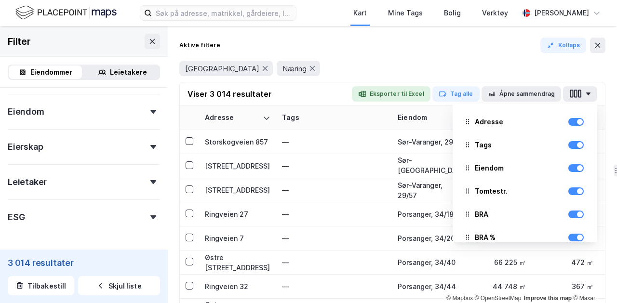 This screenshot has height=303, width=617. What do you see at coordinates (238, 214) in the screenshot?
I see `div: Ringveien 27` at bounding box center [238, 214].